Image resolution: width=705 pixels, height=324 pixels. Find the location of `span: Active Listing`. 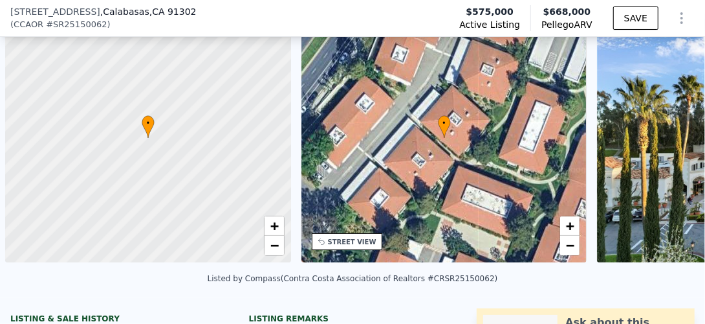

span: Active Listing is located at coordinates (490, 25).